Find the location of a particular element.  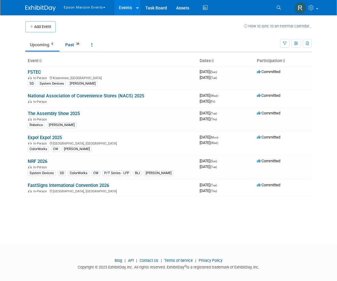

a: Past38 is located at coordinates (73, 45).